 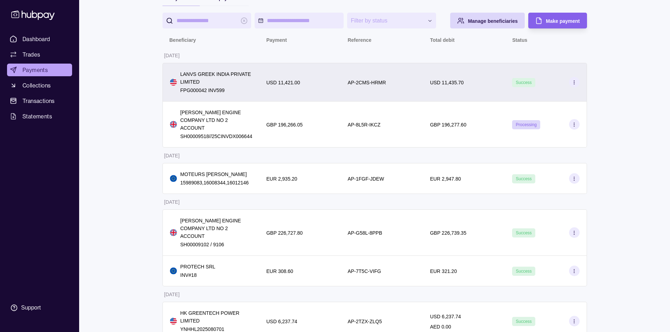 I want to click on input: search, so click(x=207, y=20).